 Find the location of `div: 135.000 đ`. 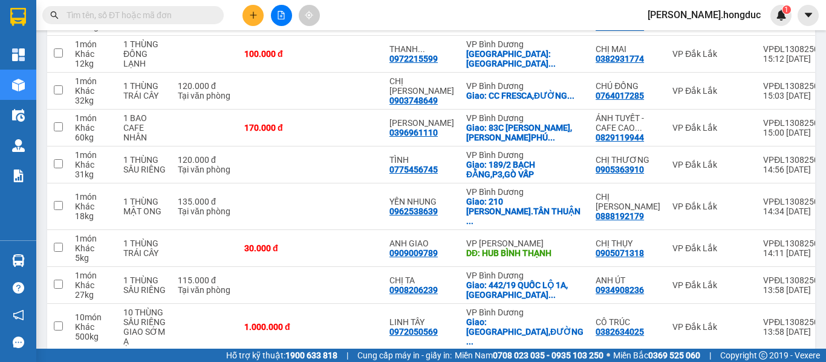

div: 135.000 đ is located at coordinates (205, 201).